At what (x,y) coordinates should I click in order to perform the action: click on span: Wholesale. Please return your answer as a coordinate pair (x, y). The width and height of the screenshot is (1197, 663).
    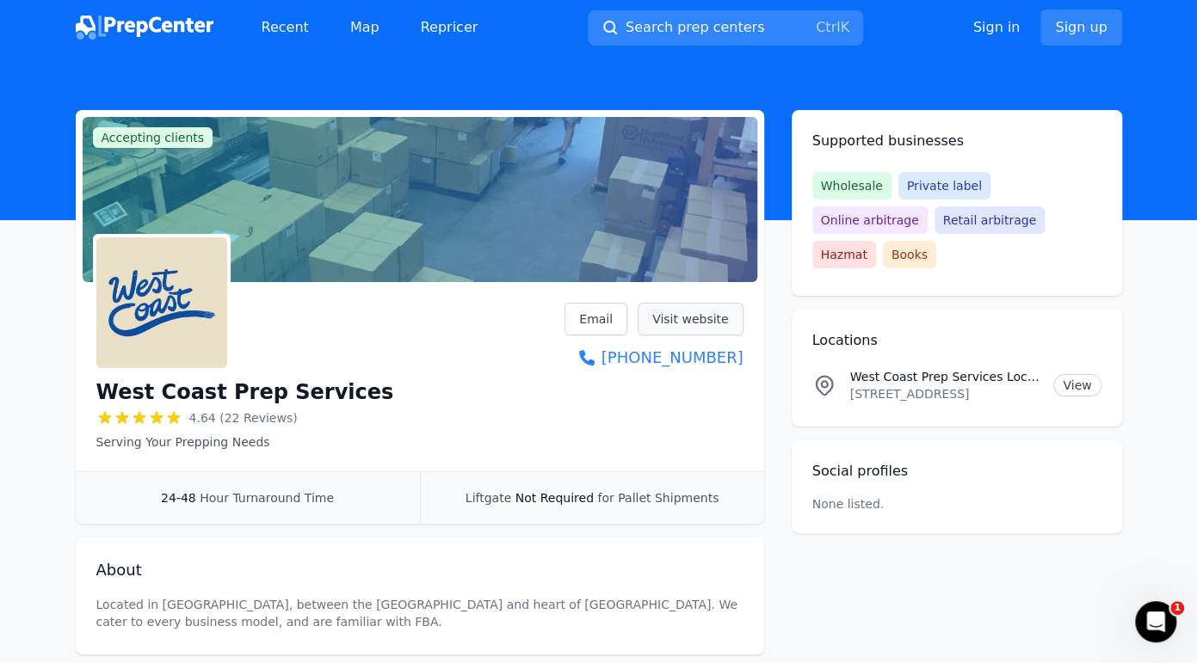
    Looking at the image, I should click on (852, 186).